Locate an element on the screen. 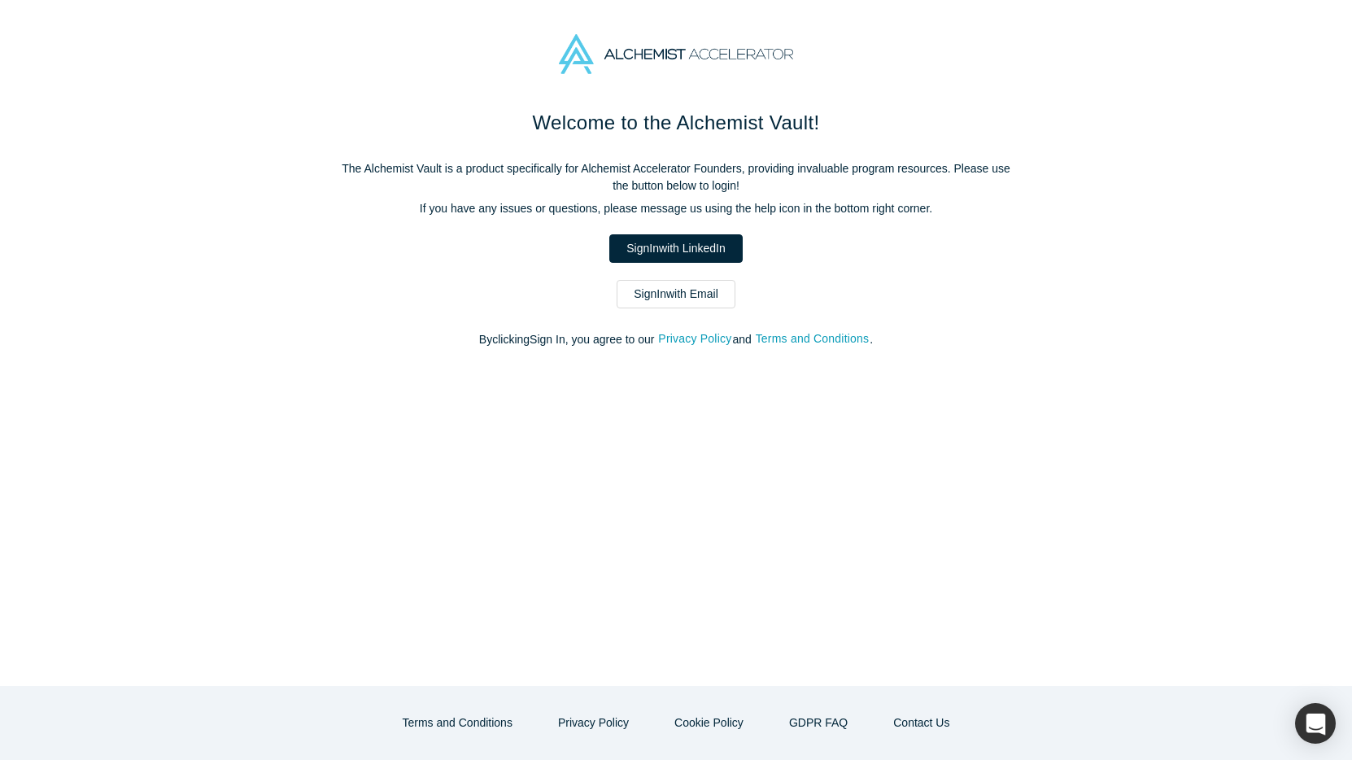 This screenshot has width=1352, height=760. p: If you have any issues or questions, please message us using the help icon in the bottom right co... is located at coordinates (676, 208).